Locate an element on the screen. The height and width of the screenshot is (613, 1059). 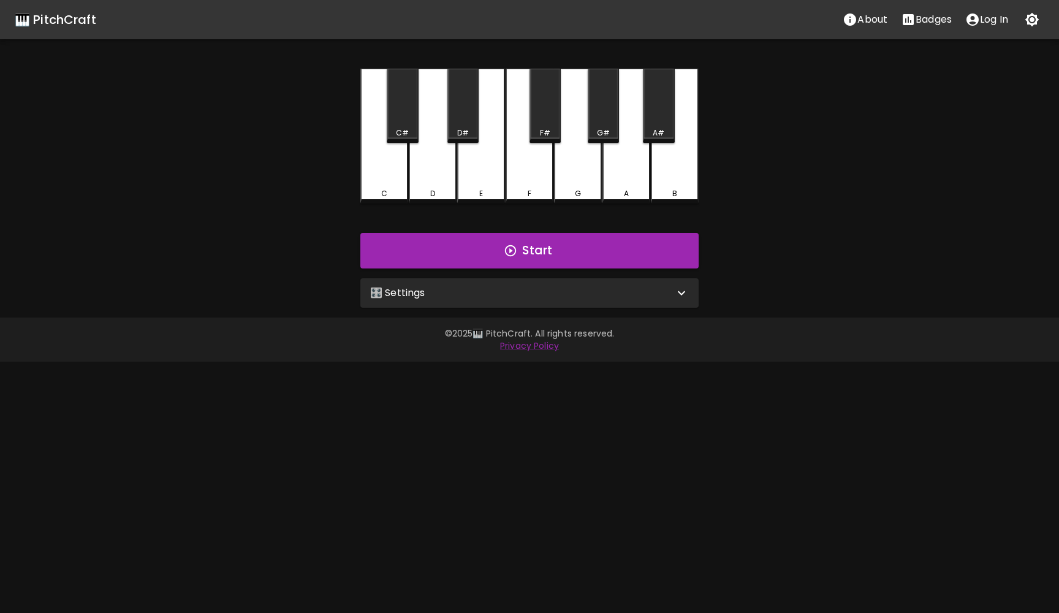
p: 🎛️ Settings is located at coordinates (398, 293).